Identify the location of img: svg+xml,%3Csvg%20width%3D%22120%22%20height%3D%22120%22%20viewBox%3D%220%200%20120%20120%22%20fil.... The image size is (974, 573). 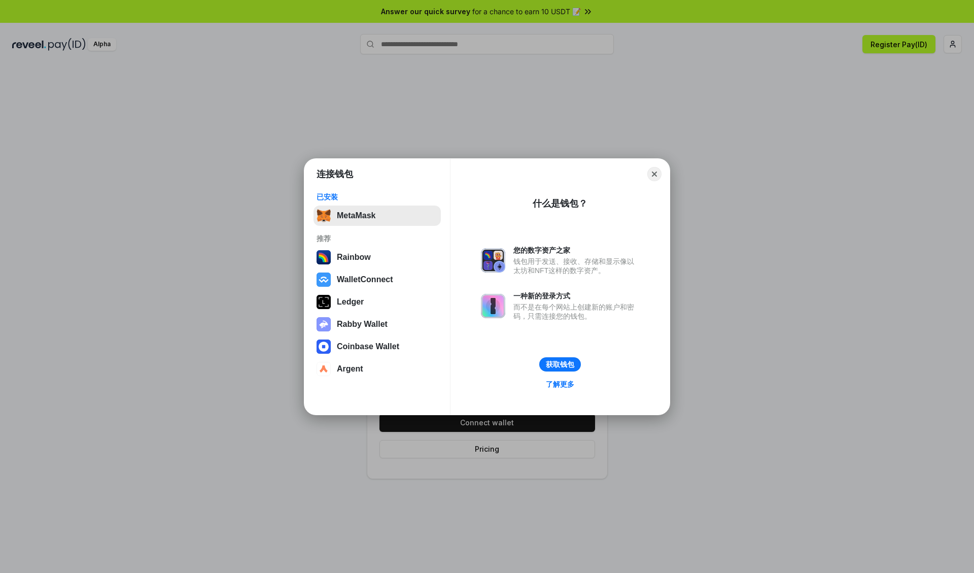
(324, 257).